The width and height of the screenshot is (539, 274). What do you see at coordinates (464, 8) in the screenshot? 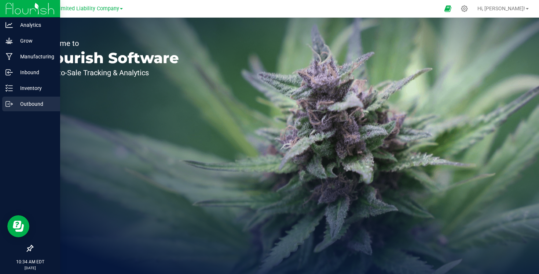
I see `div: Manage settings` at bounding box center [464, 8].